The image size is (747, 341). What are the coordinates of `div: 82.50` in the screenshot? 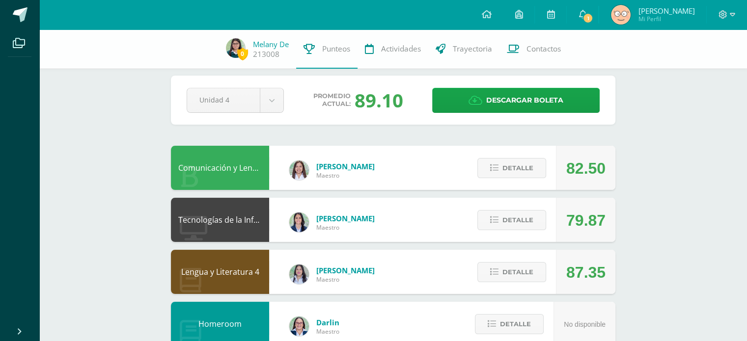 It's located at (586, 168).